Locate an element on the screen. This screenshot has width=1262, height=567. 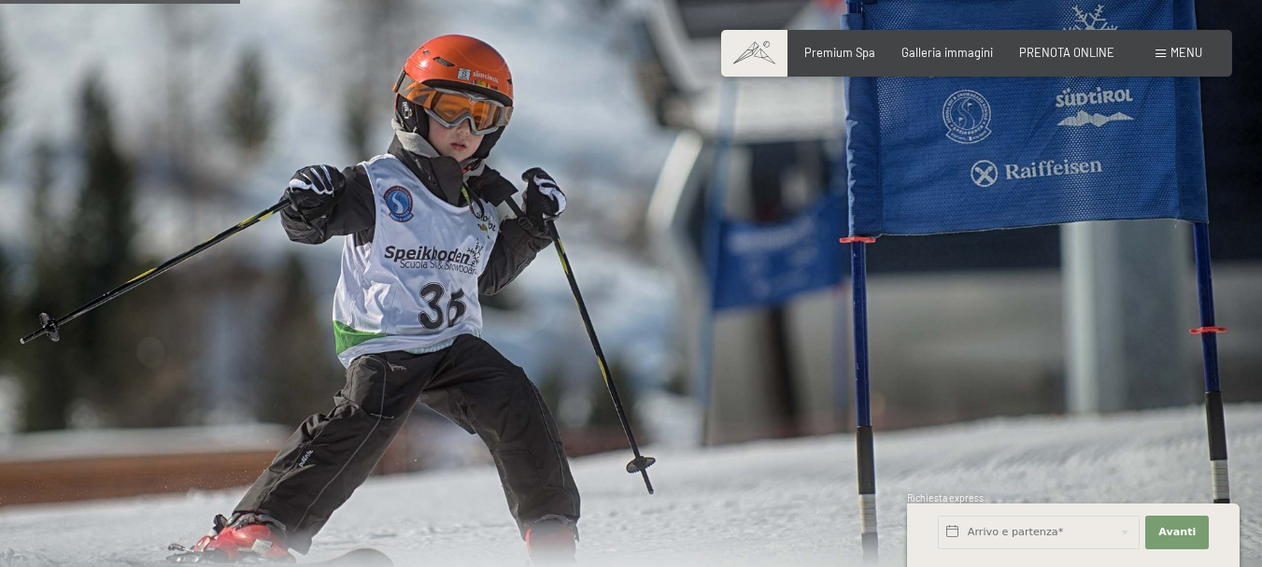
span: PRENOTA ONLINE is located at coordinates (1067, 52).